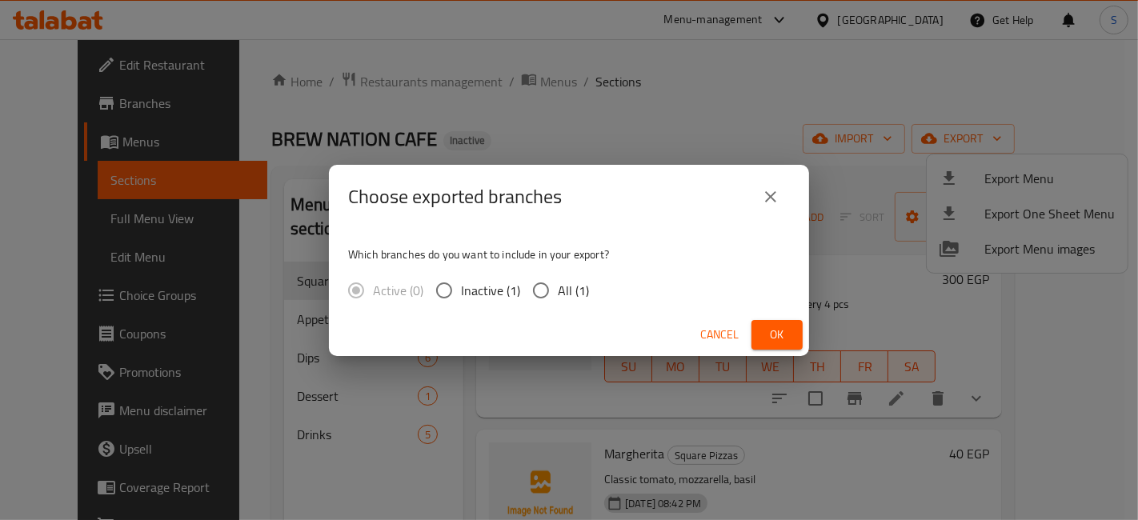  Describe the element at coordinates (569, 255) in the screenshot. I see `p: Which branches do you want to include in your export?` at that location.